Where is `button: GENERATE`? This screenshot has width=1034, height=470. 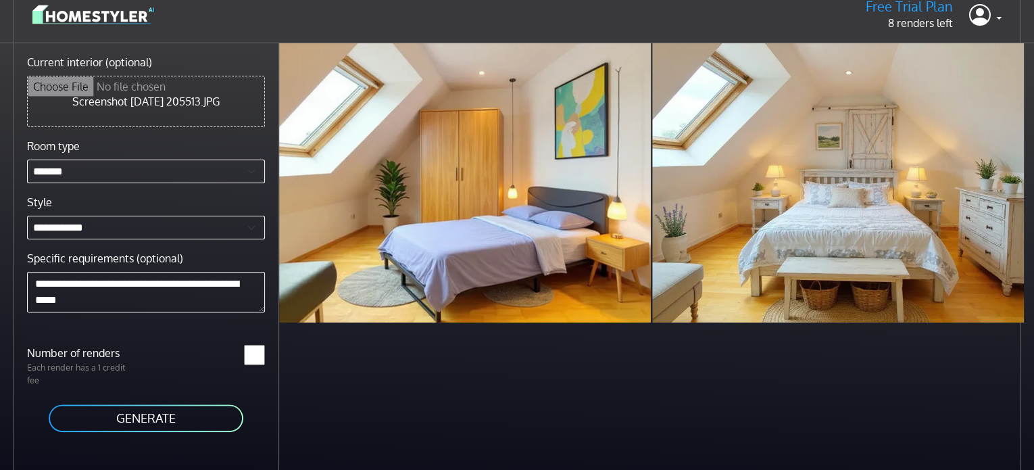 button: GENERATE is located at coordinates (146, 418).